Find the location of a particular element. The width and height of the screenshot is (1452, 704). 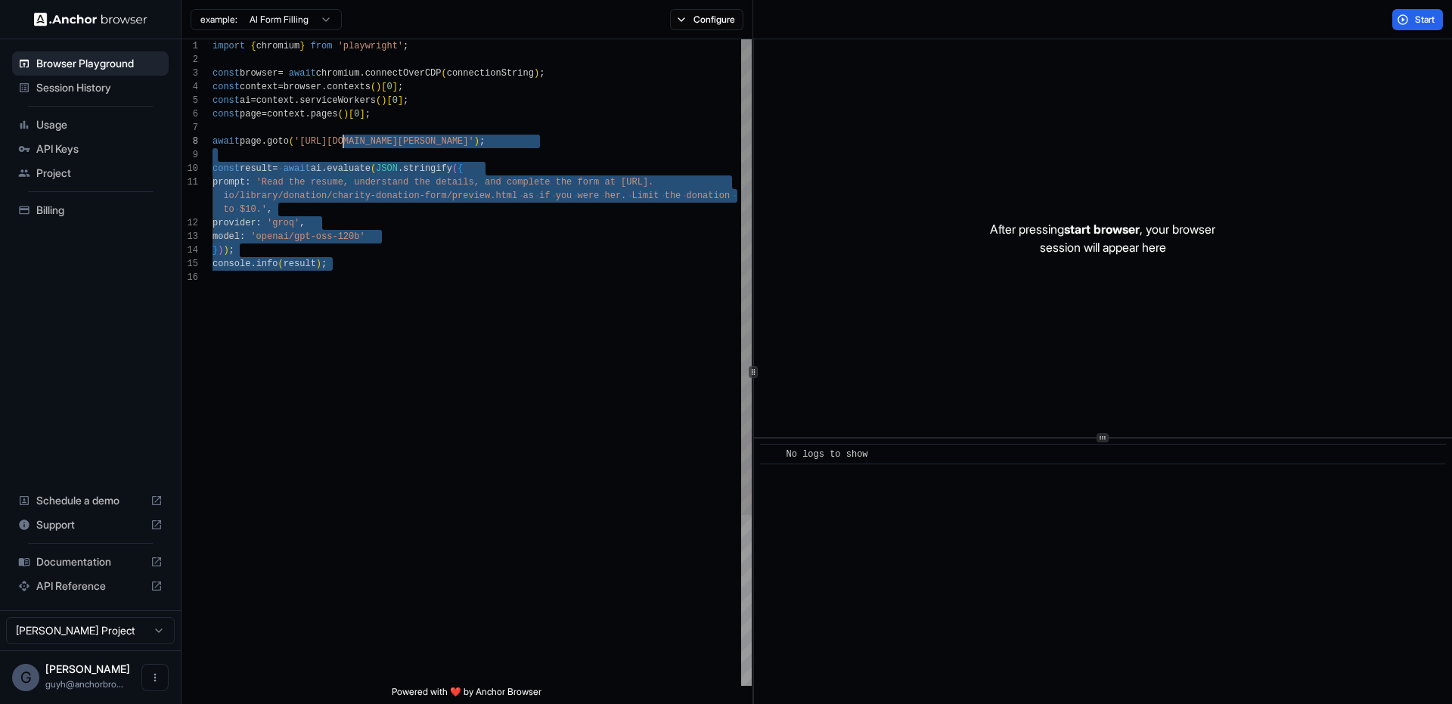

div: Documentation is located at coordinates (90, 562).